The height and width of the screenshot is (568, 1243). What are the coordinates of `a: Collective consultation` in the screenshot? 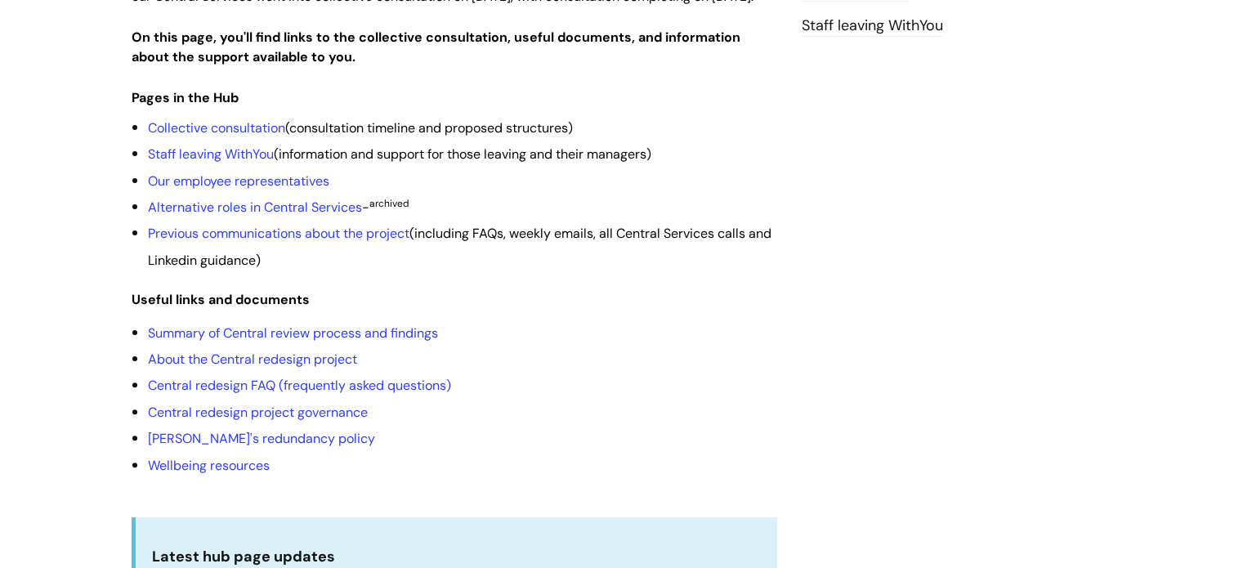 It's located at (217, 128).